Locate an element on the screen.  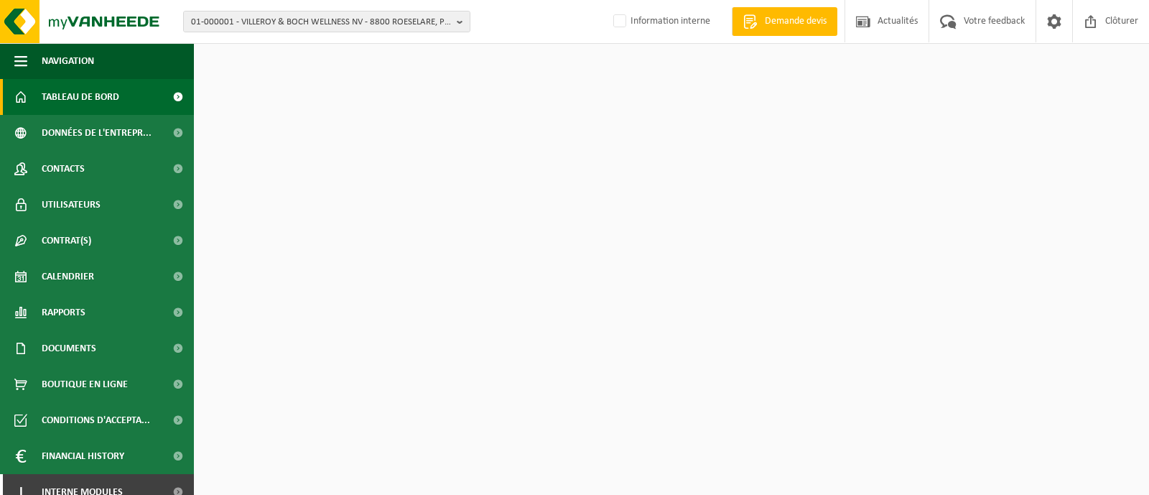
a: Demande devis is located at coordinates (784, 22).